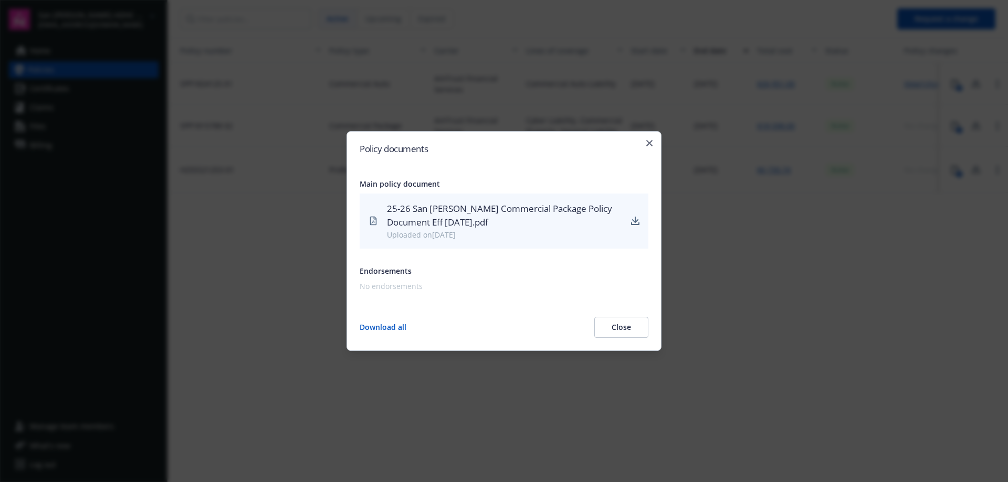  Describe the element at coordinates (635, 221) in the screenshot. I see `a: download` at that location.